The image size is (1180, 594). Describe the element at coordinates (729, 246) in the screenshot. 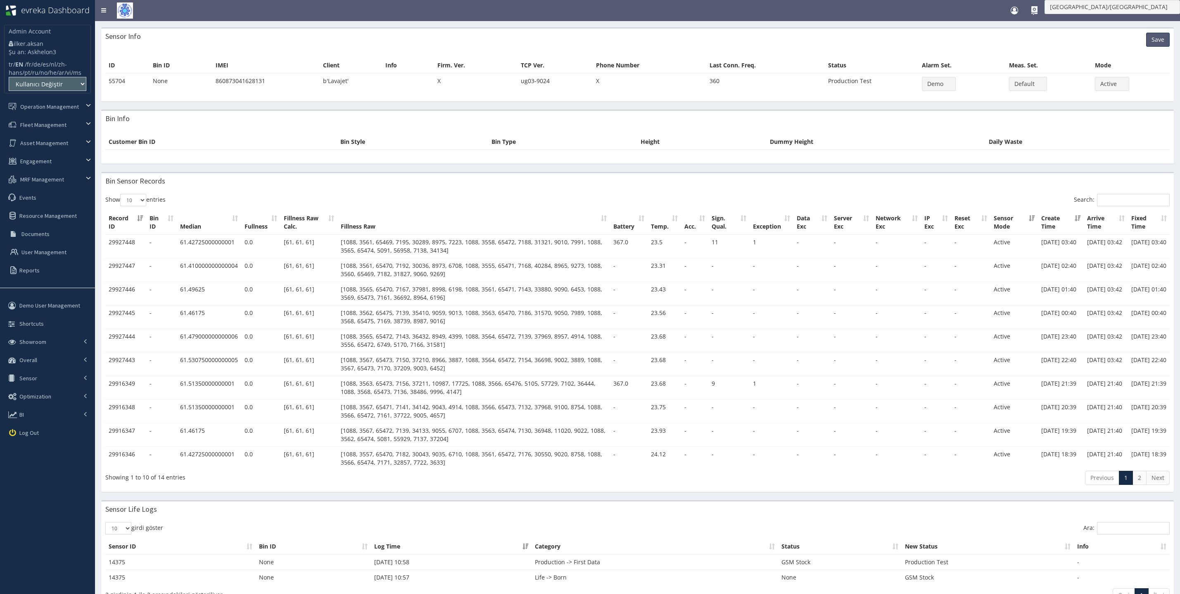

I see `td: 11` at that location.